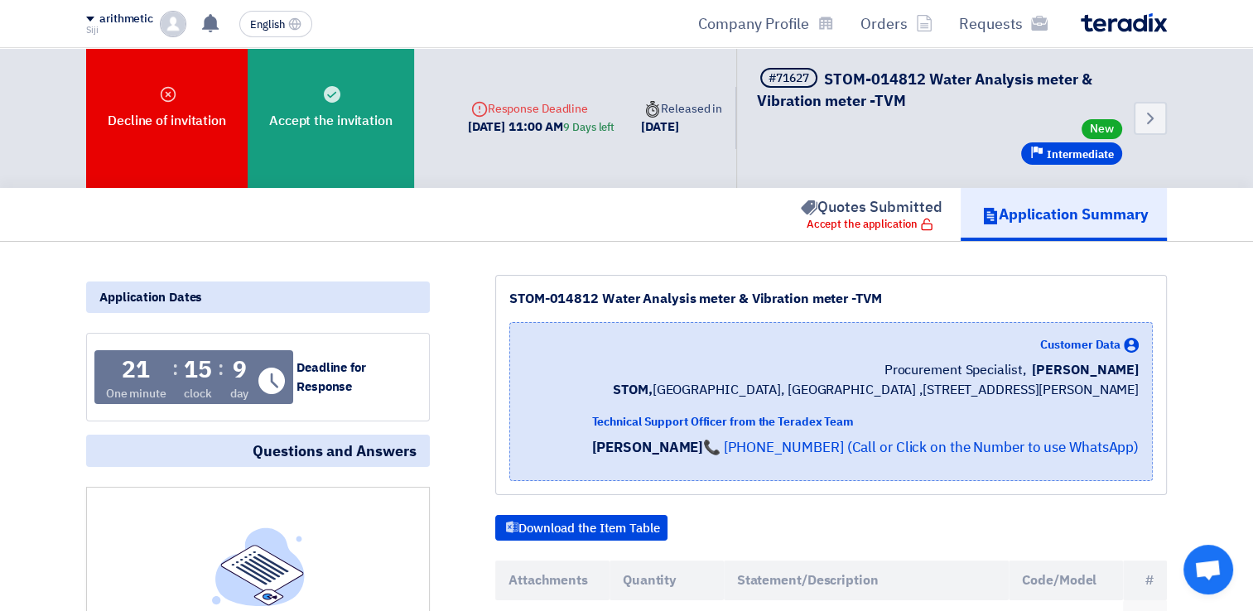 The height and width of the screenshot is (611, 1253). I want to click on img: profile_test.png, so click(173, 24).